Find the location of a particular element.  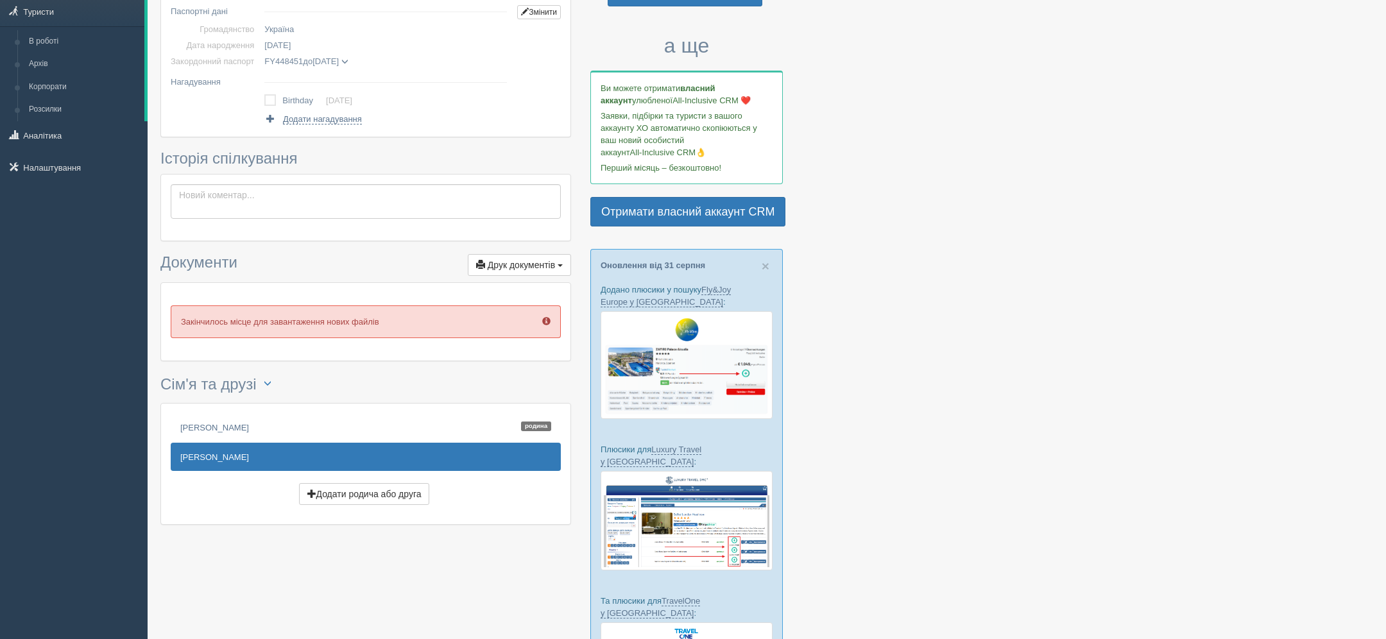

b: власний аккаунт is located at coordinates (658, 94).